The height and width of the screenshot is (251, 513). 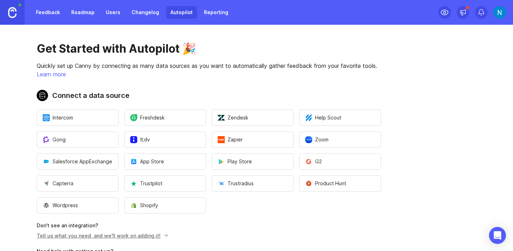 What do you see at coordinates (340, 118) in the screenshot?
I see `button: Open a modal to start the flow of installing Help Scout.` at bounding box center [340, 118].